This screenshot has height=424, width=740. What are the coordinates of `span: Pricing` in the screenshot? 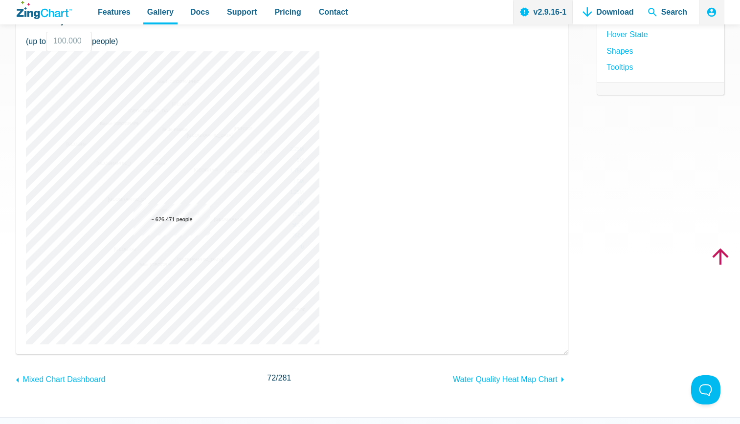 It's located at (287, 12).